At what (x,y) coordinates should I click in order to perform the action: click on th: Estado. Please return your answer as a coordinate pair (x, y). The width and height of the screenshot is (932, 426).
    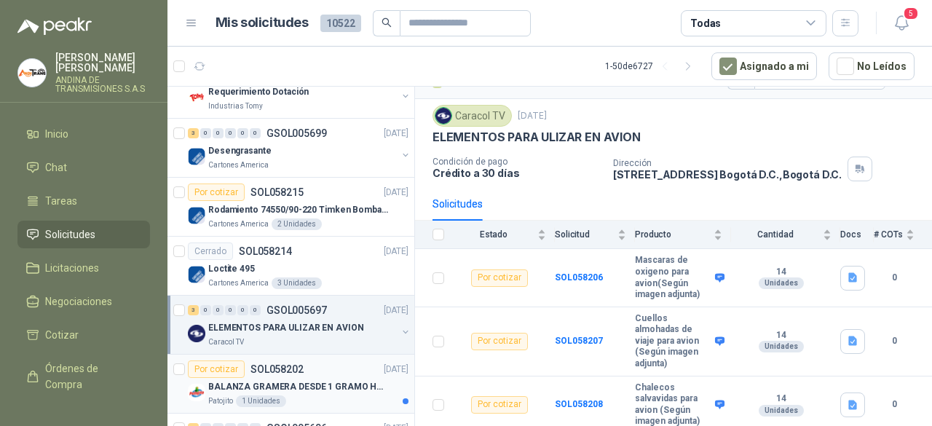
    Looking at the image, I should click on (504, 235).